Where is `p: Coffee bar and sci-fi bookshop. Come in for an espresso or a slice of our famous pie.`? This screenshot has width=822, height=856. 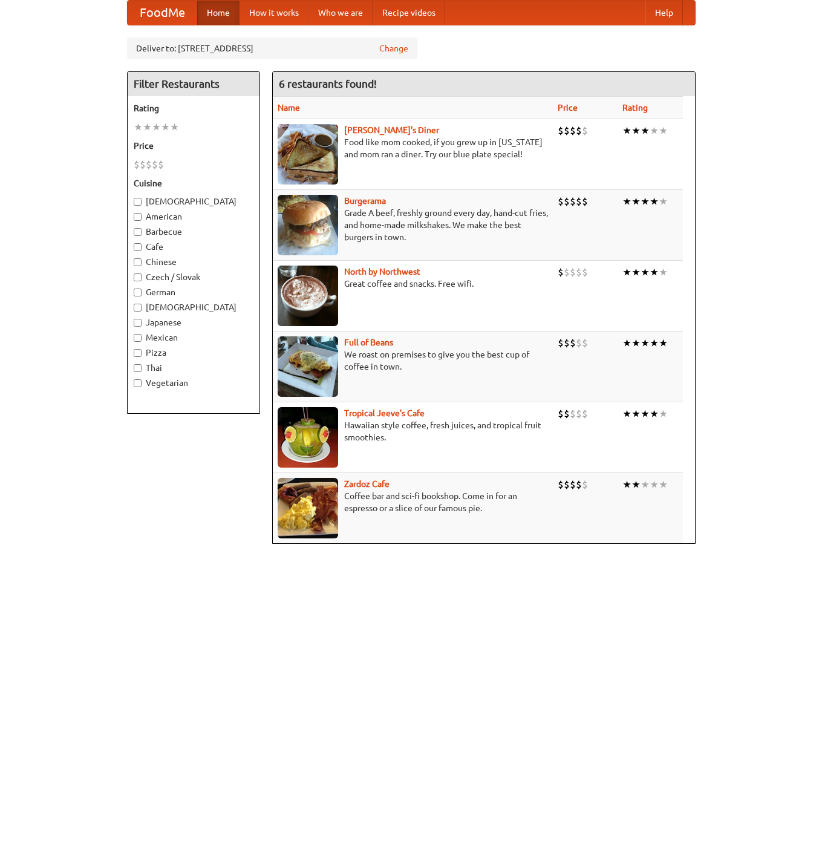 p: Coffee bar and sci-fi bookshop. Come in for an espresso or a slice of our famous pie. is located at coordinates (413, 502).